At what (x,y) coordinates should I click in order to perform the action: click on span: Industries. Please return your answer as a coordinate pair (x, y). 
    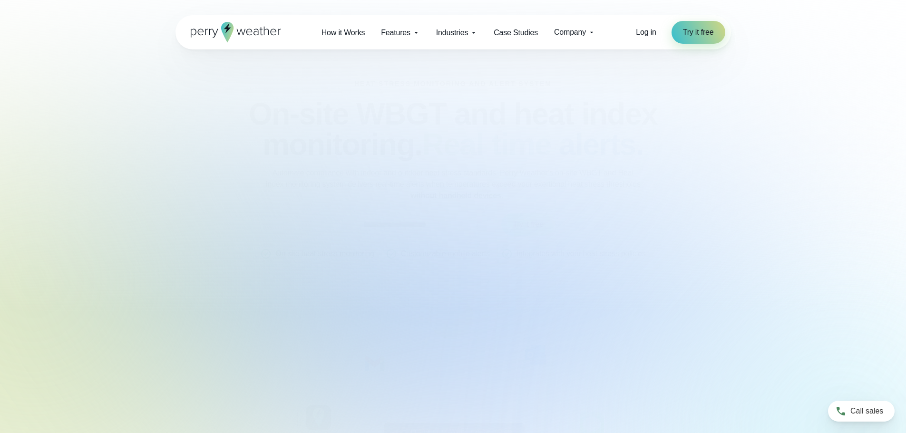
    Looking at the image, I should click on (452, 33).